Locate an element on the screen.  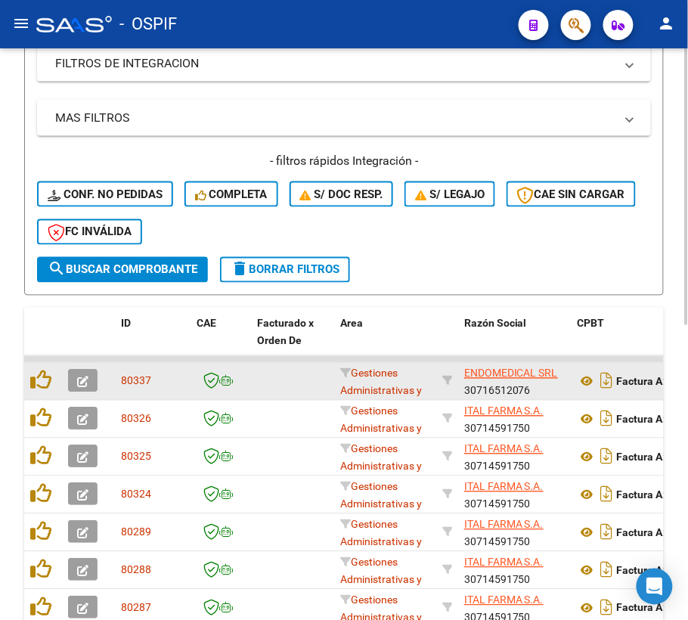
span: 80288 is located at coordinates (136, 570).